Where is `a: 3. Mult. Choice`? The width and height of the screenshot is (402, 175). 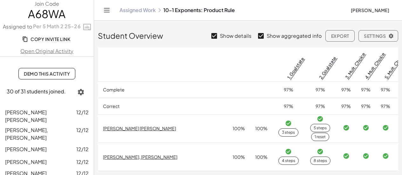
a: 3. Mult. Choice is located at coordinates (355, 65).